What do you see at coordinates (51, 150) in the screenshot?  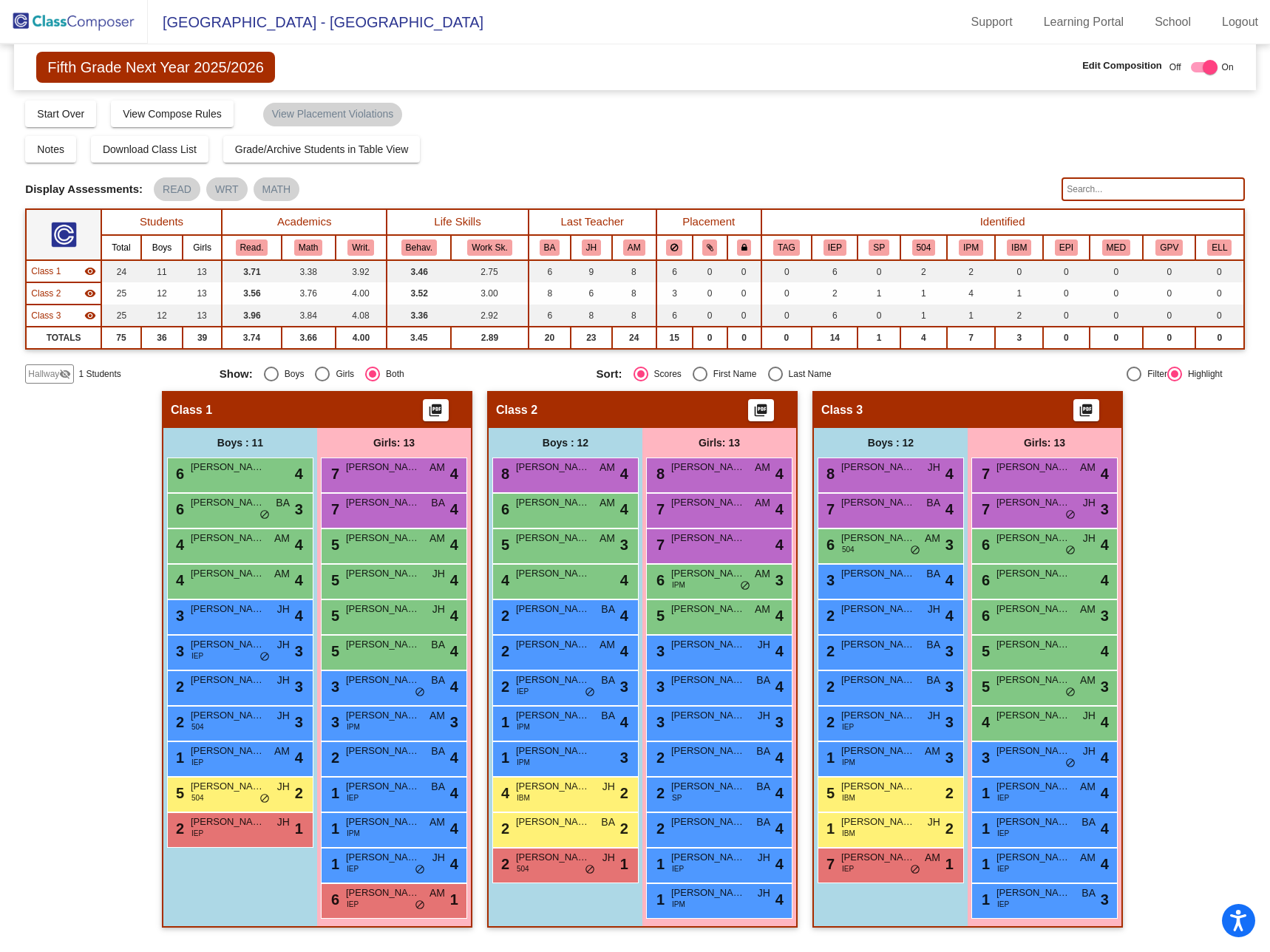 I see `span: Notes` at bounding box center [51, 150].